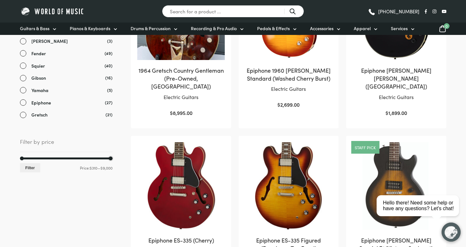 The width and height of the screenshot is (466, 247). Describe the element at coordinates (94, 167) in the screenshot. I see `span: $310` at that location.